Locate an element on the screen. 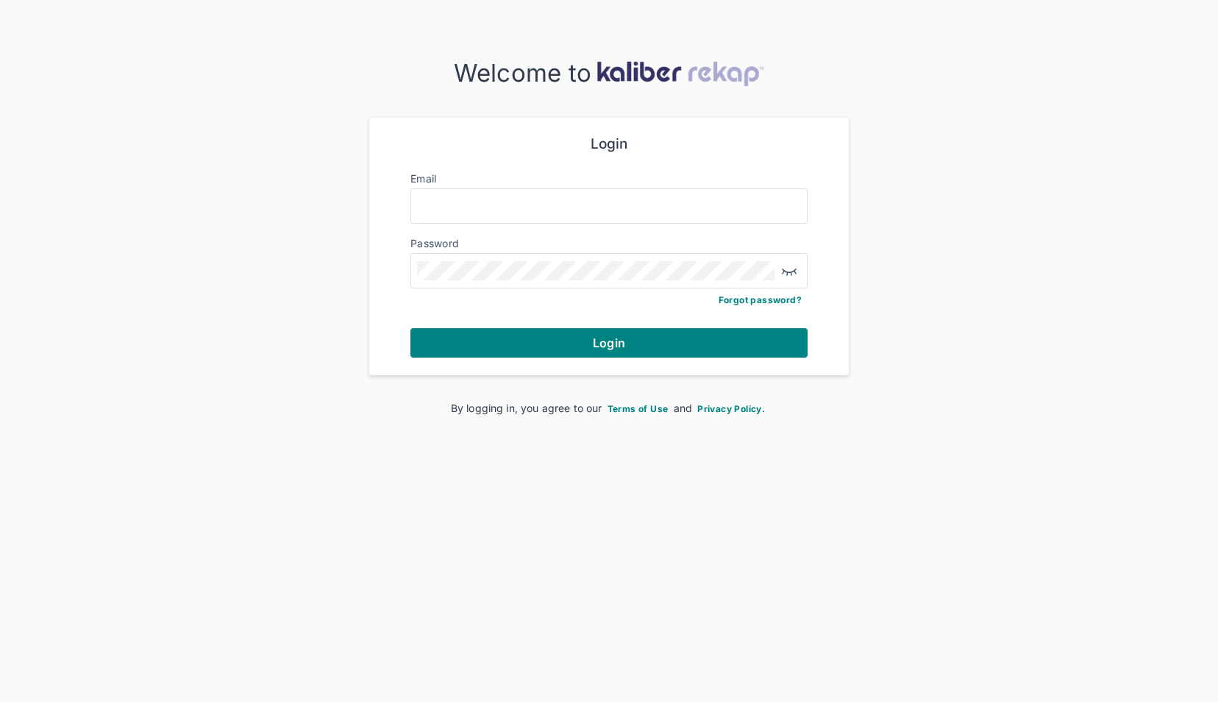 The image size is (1218, 702). a: Terms of Use is located at coordinates (638, 407).